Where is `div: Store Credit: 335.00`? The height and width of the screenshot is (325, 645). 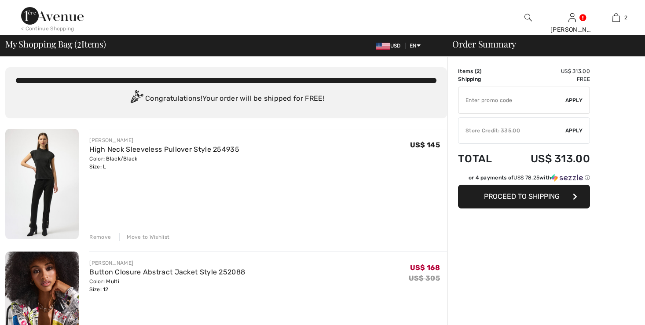 div: Store Credit: 335.00 is located at coordinates (512, 131).